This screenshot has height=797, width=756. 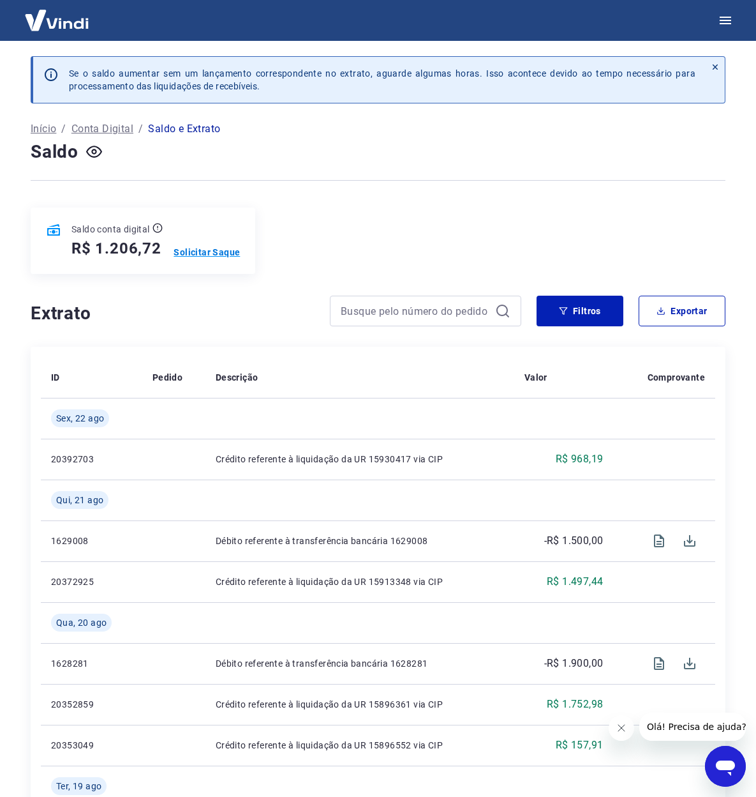 What do you see at coordinates (677, 377) in the screenshot?
I see `p: Comprovante` at bounding box center [677, 377].